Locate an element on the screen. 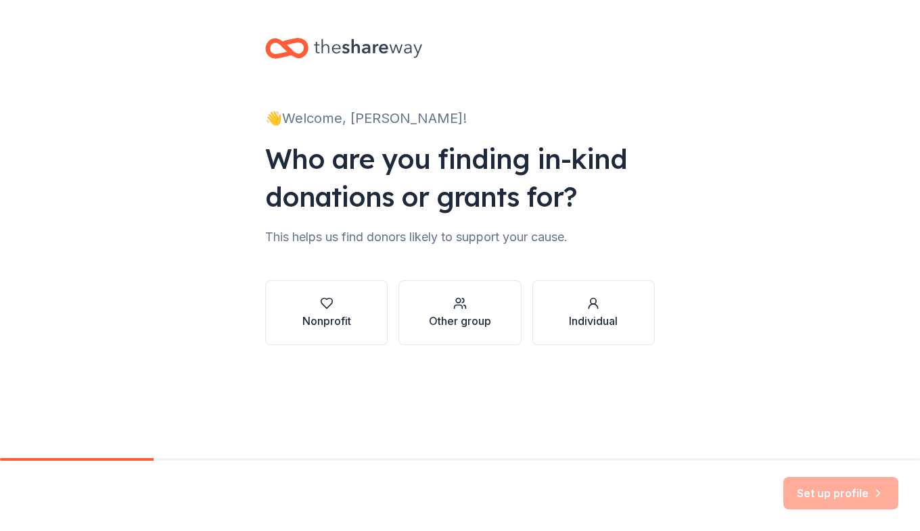 This screenshot has height=531, width=920. div: Nonprofit is located at coordinates (327, 321).